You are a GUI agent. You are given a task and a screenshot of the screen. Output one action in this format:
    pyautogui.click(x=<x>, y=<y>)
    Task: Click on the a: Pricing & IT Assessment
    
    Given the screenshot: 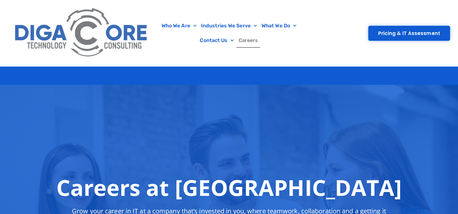 What is the action you would take?
    pyautogui.click(x=409, y=33)
    